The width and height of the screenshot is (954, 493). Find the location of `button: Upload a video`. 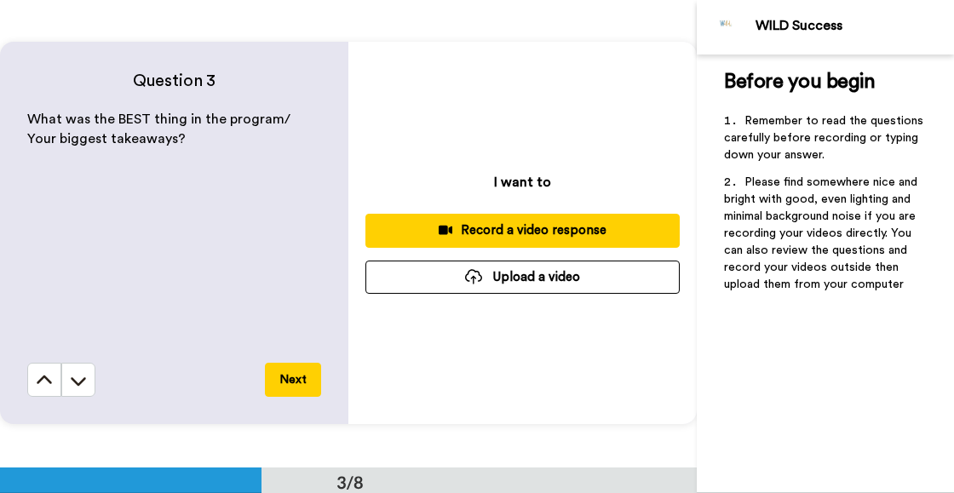

button: Upload a video is located at coordinates (522, 277).